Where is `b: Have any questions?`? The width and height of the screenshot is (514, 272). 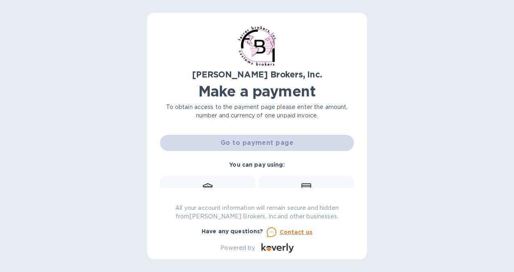 b: Have any questions? is located at coordinates (232, 231).